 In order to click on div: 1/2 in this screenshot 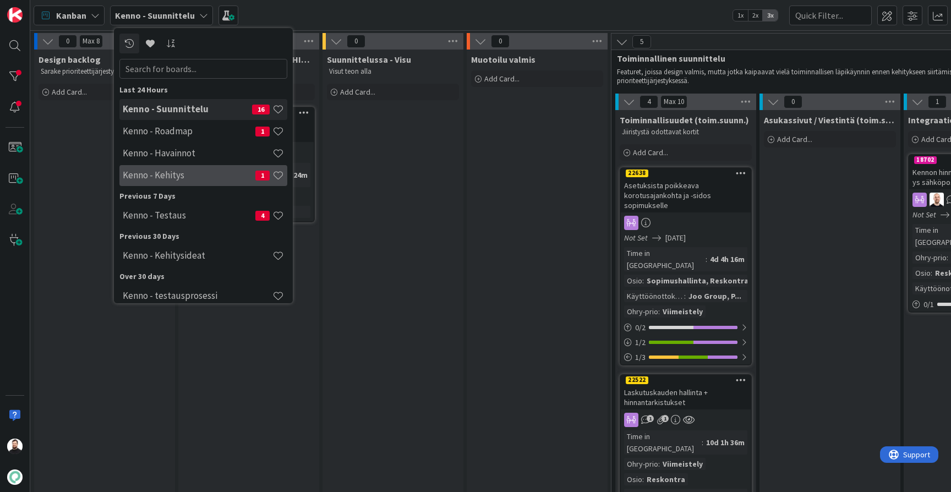, I will do `click(686, 342)`.